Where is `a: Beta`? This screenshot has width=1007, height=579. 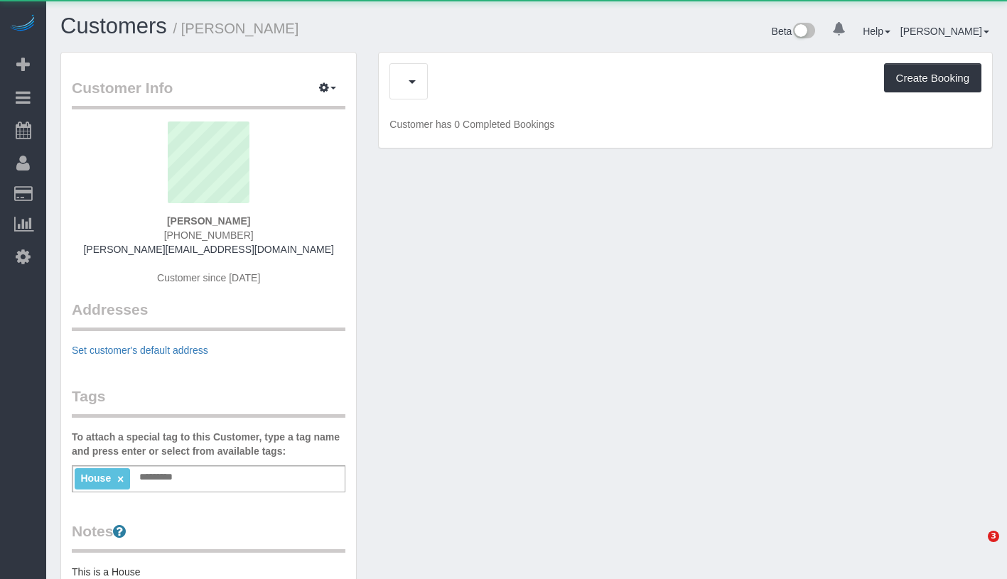 a: Beta is located at coordinates (794, 31).